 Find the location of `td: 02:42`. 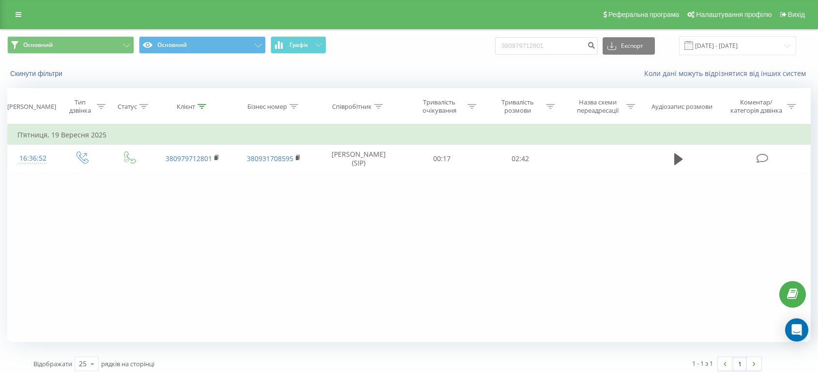

td: 02:42 is located at coordinates (520, 159).